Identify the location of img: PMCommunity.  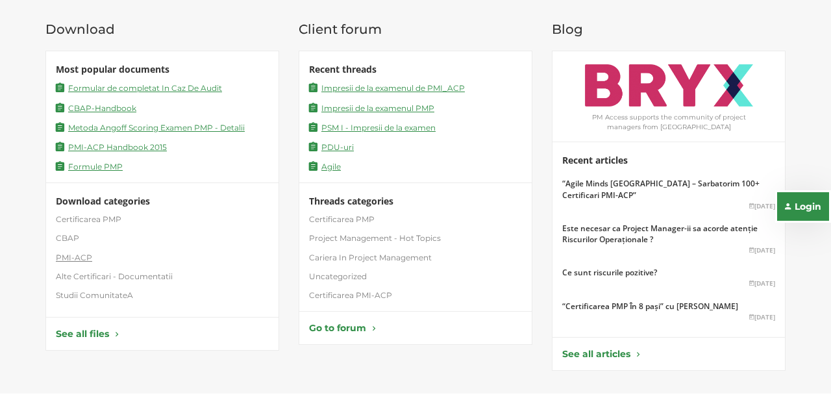
(668, 85).